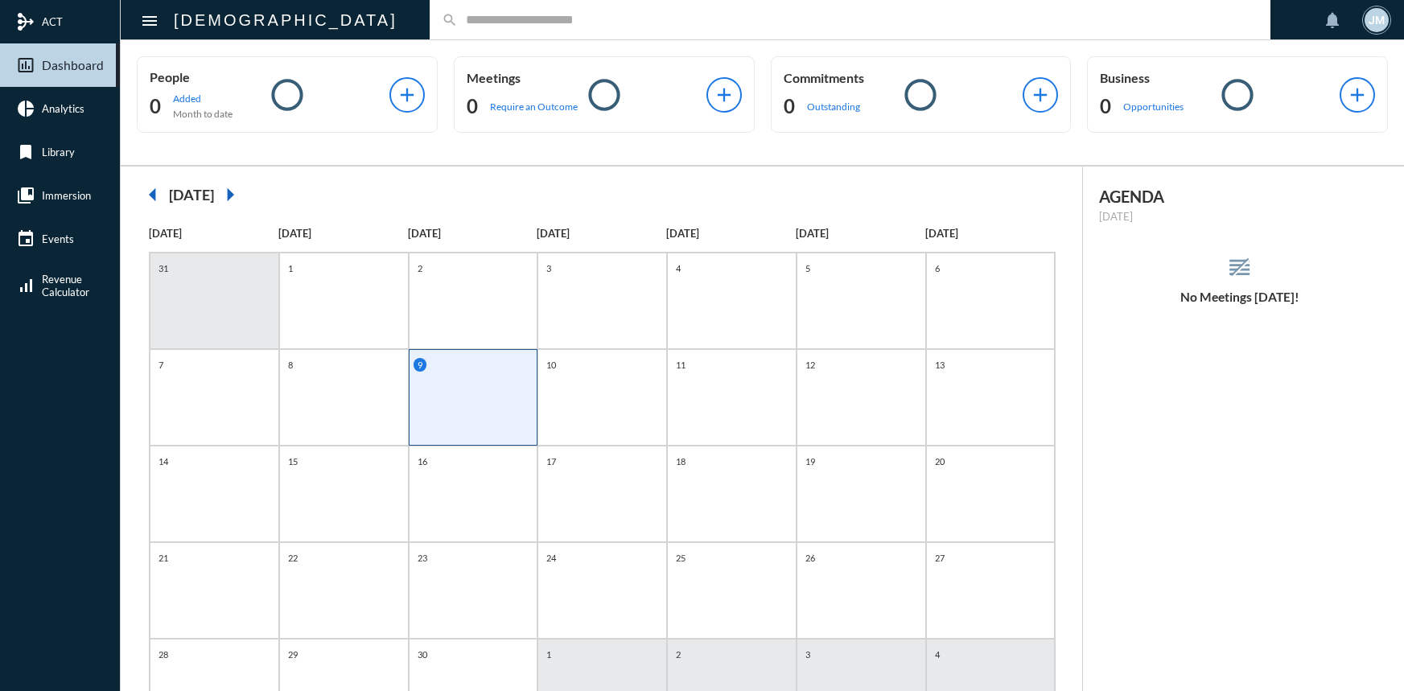 Image resolution: width=1404 pixels, height=691 pixels. Describe the element at coordinates (293, 654) in the screenshot. I see `p: 29` at that location.